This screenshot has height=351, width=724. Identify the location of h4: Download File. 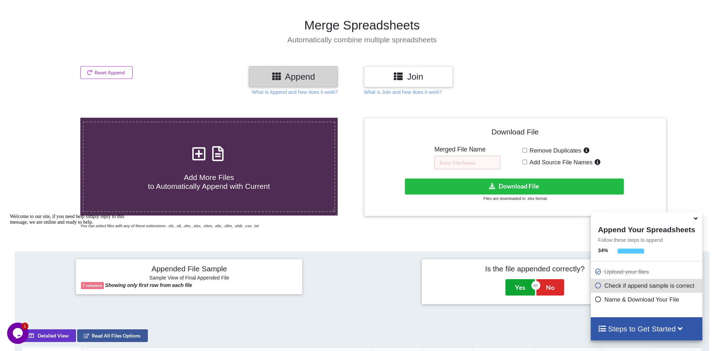
(515, 133).